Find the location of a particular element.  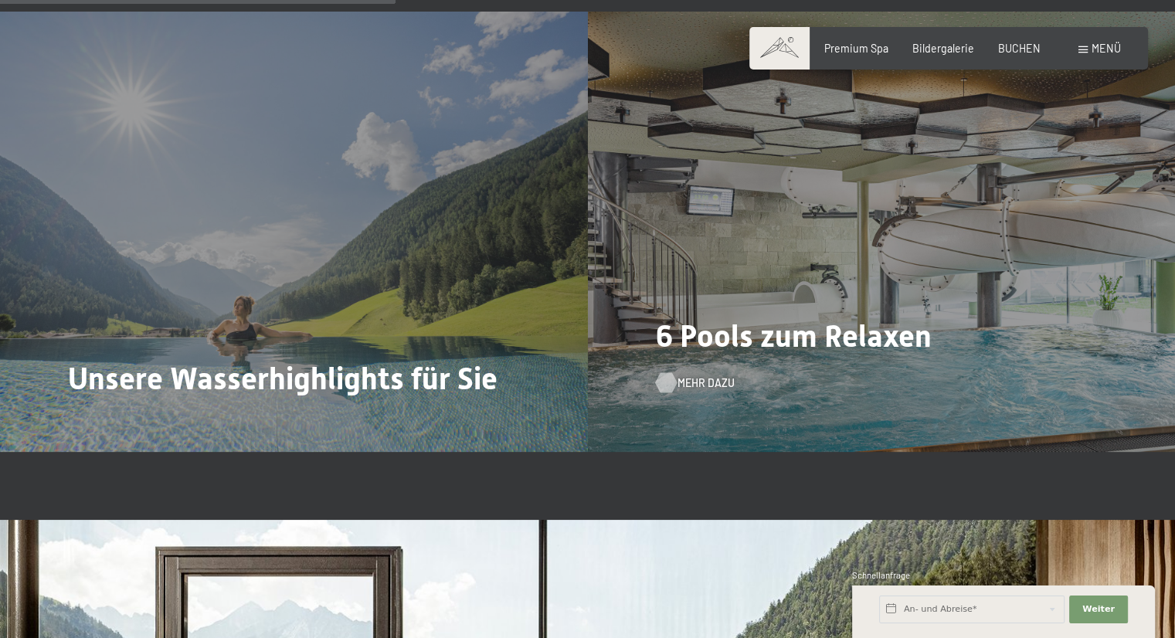

span: Mehr dazu is located at coordinates (706, 383).